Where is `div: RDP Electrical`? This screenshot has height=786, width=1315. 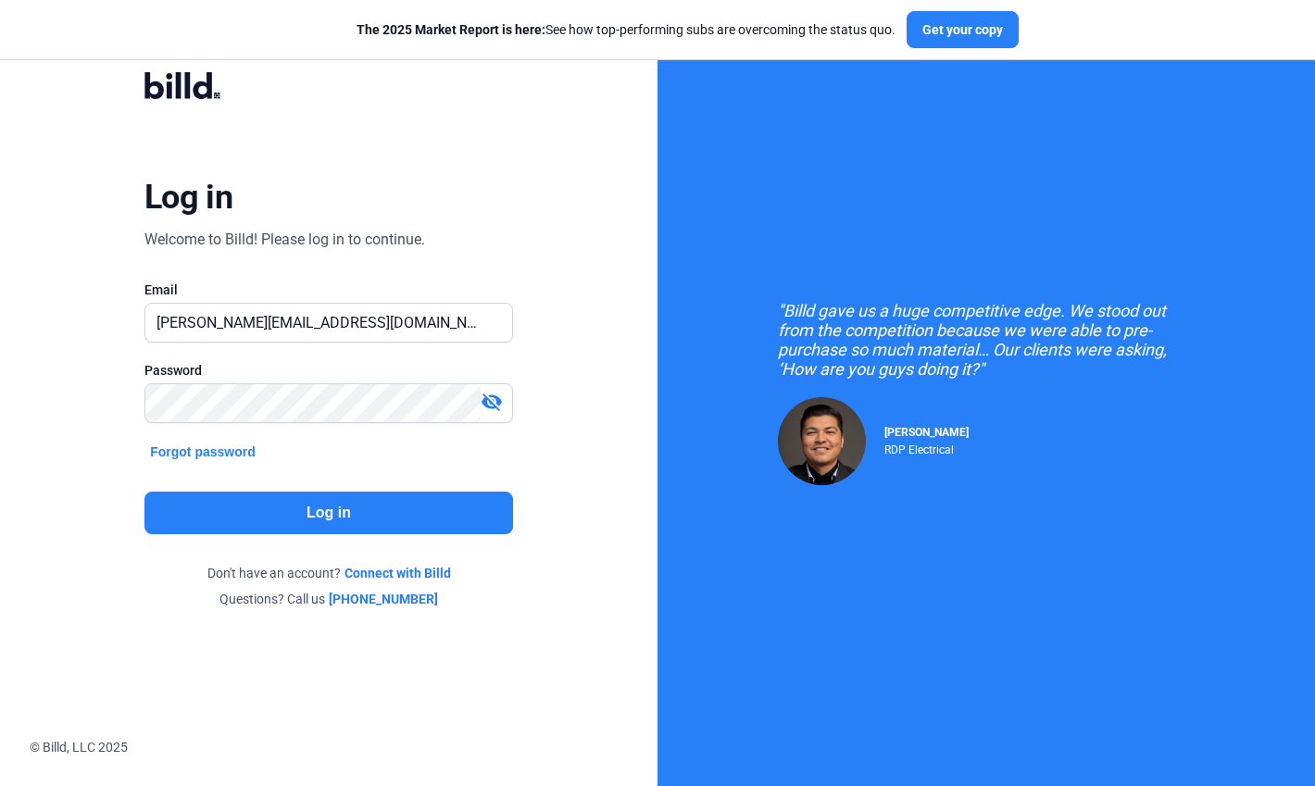
div: RDP Electrical is located at coordinates (926, 447).